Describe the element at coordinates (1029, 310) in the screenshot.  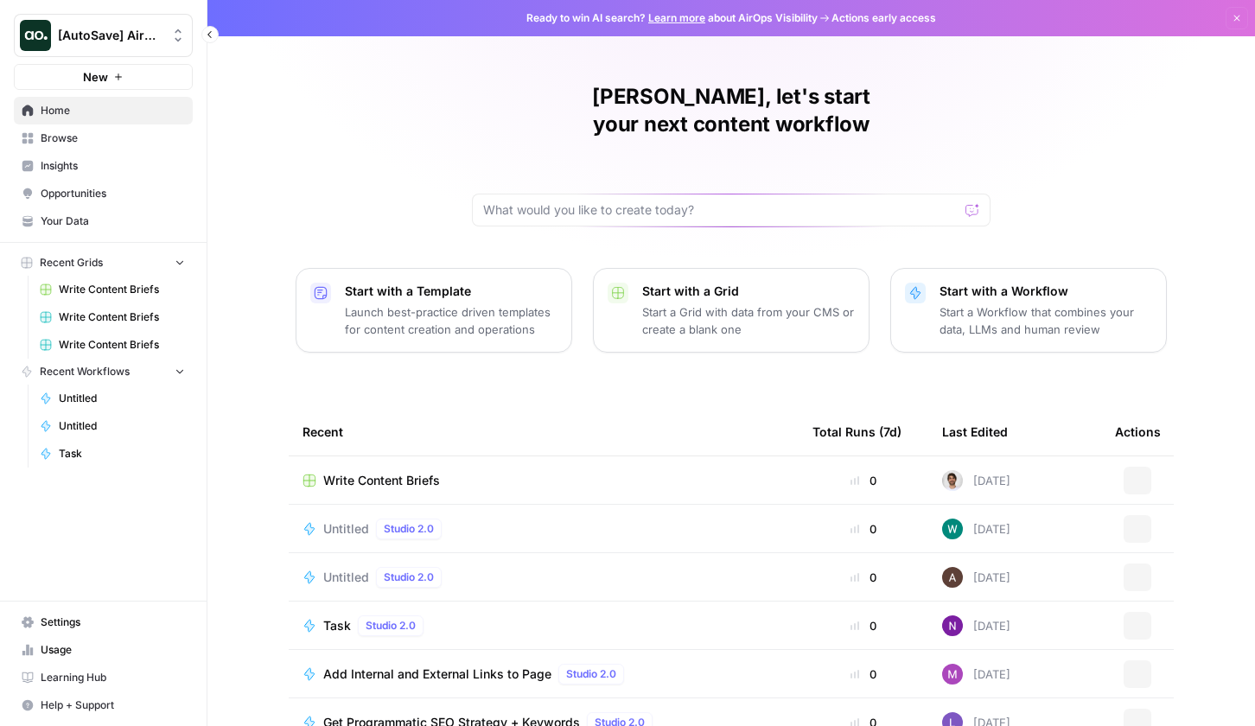
I see `button: Start with a WorkflowStart a Workflow that combines your data, LLMs and human review` at that location.